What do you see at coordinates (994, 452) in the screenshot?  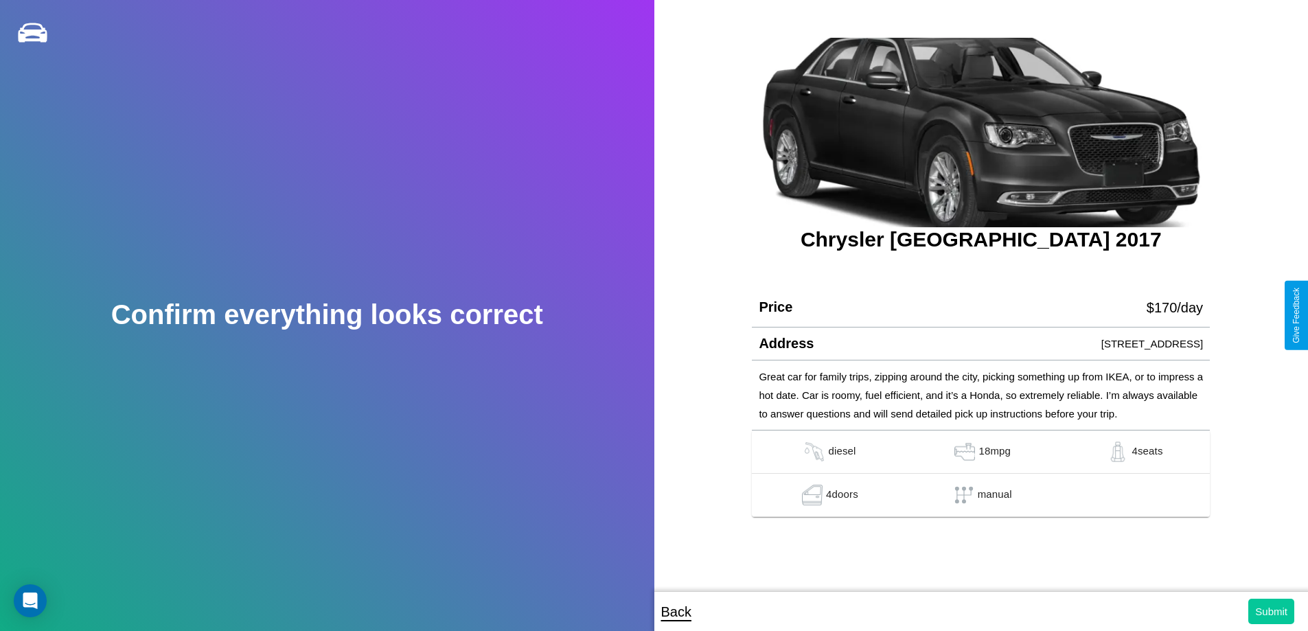 I see `p: 18 mpg` at bounding box center [994, 452].